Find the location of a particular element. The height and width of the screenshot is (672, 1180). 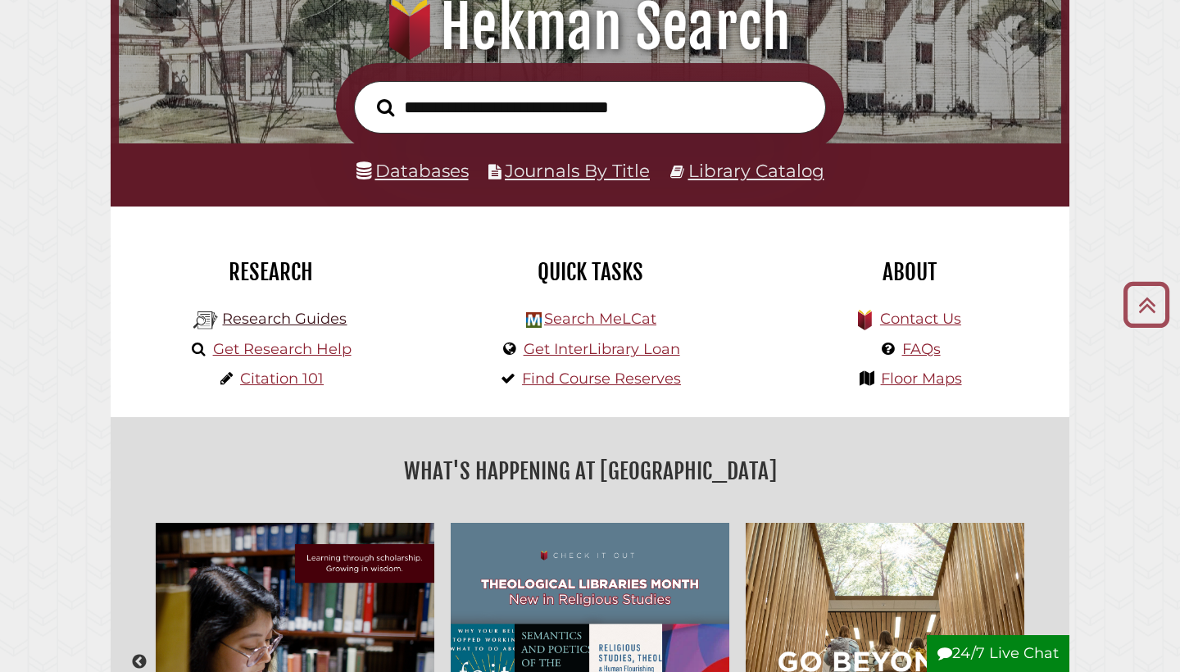

a: Get Research Help is located at coordinates (282, 349).